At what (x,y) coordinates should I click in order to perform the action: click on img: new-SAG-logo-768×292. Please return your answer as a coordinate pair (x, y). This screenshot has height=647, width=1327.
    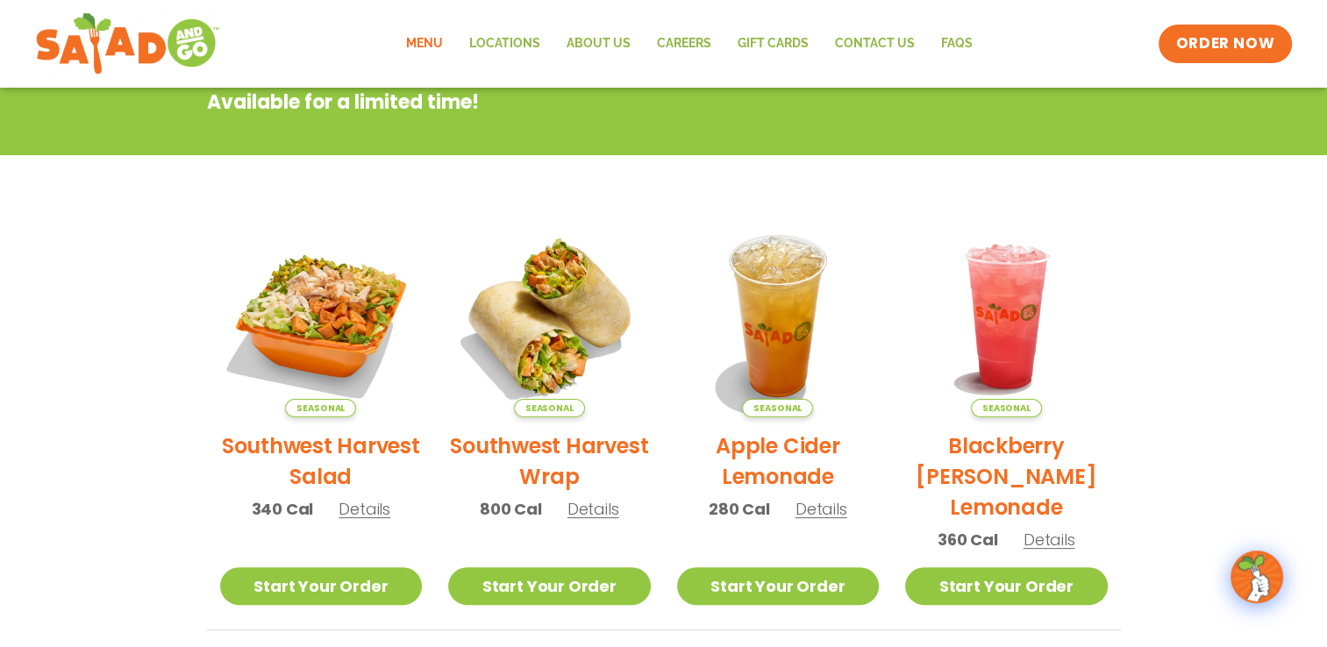
    Looking at the image, I should click on (127, 44).